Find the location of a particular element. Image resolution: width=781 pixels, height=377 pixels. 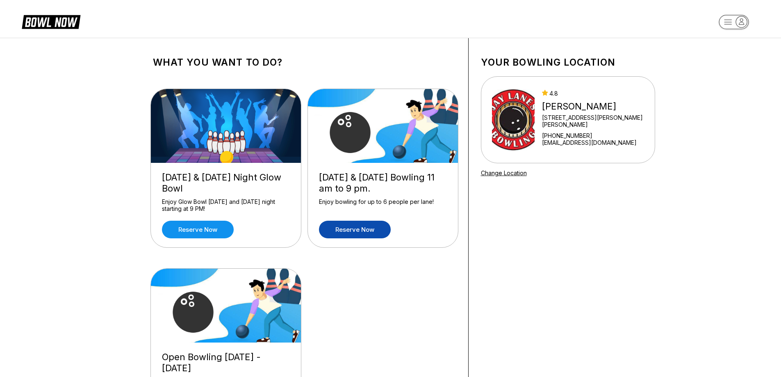

h1: What you want to do? is located at coordinates (304, 62).